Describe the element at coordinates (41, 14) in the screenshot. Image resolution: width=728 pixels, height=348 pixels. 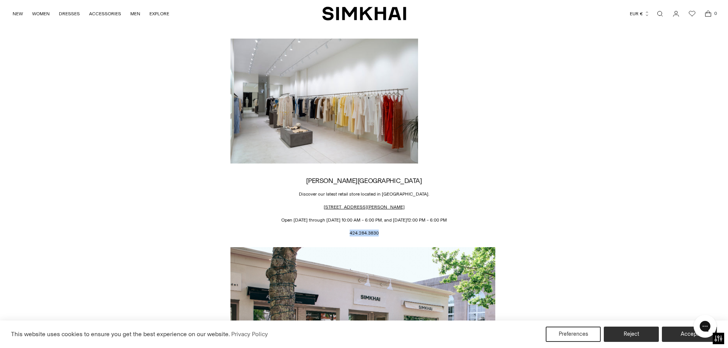
I see `a: WOMEN` at that location.